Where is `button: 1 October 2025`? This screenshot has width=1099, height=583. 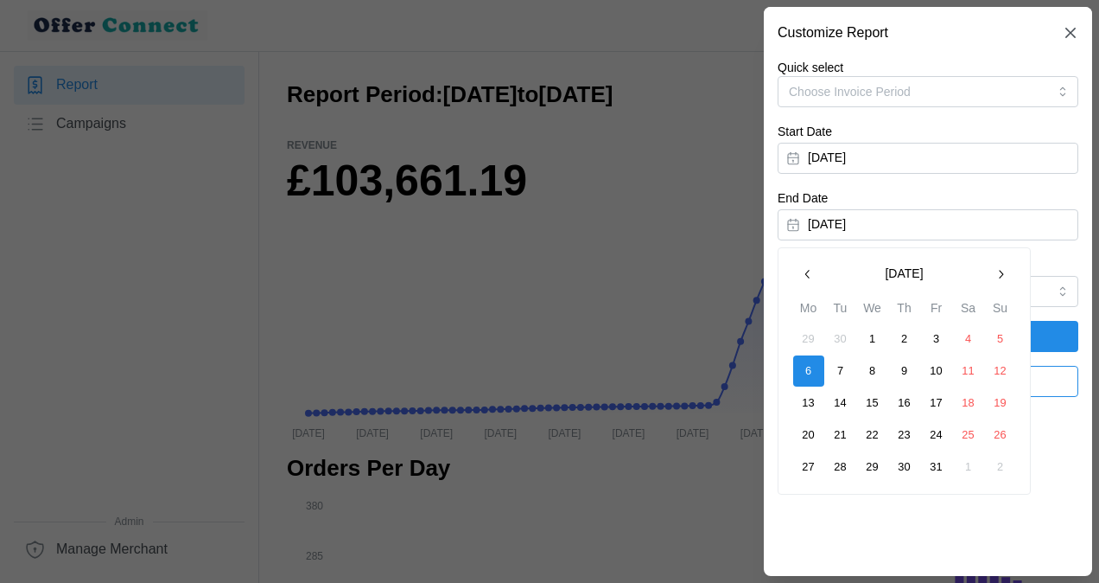
button: 1 October 2025 is located at coordinates (873, 339).